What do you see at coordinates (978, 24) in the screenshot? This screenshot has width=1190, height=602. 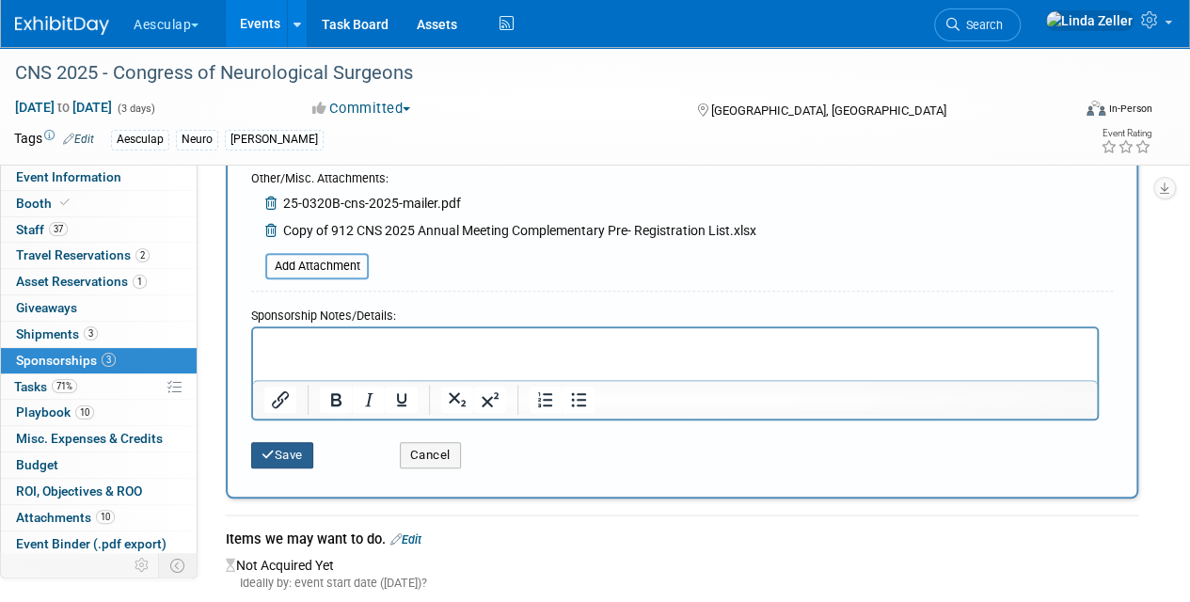 I see `a: Search` at bounding box center [978, 24].